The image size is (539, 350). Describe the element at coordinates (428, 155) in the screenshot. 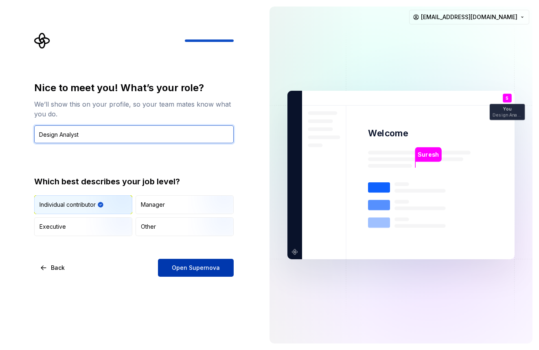

I see `p: Suresh` at that location.